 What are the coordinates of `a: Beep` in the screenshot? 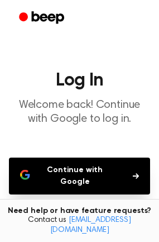 It's located at (42, 18).